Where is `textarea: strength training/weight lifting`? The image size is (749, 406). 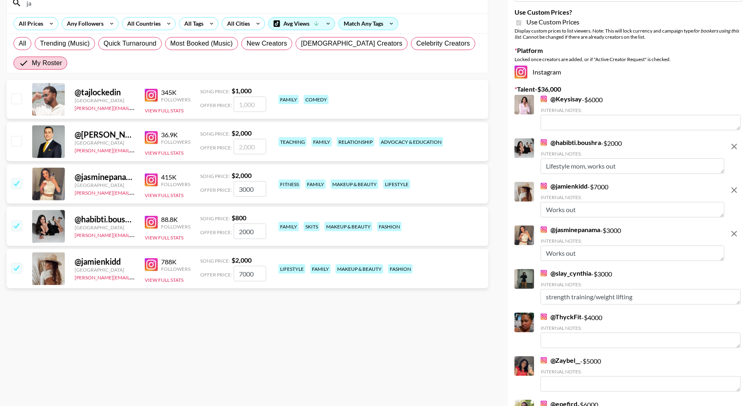 textarea: strength training/weight lifting is located at coordinates (640, 297).